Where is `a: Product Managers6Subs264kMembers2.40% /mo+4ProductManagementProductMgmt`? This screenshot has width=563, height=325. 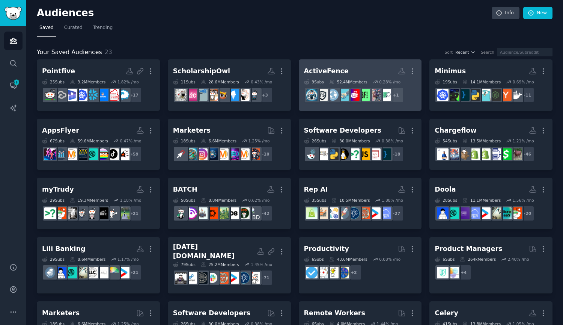 a: Product Managers6Subs264kMembers2.40% /mo+4ProductManagementProductMgmt is located at coordinates (491, 265).